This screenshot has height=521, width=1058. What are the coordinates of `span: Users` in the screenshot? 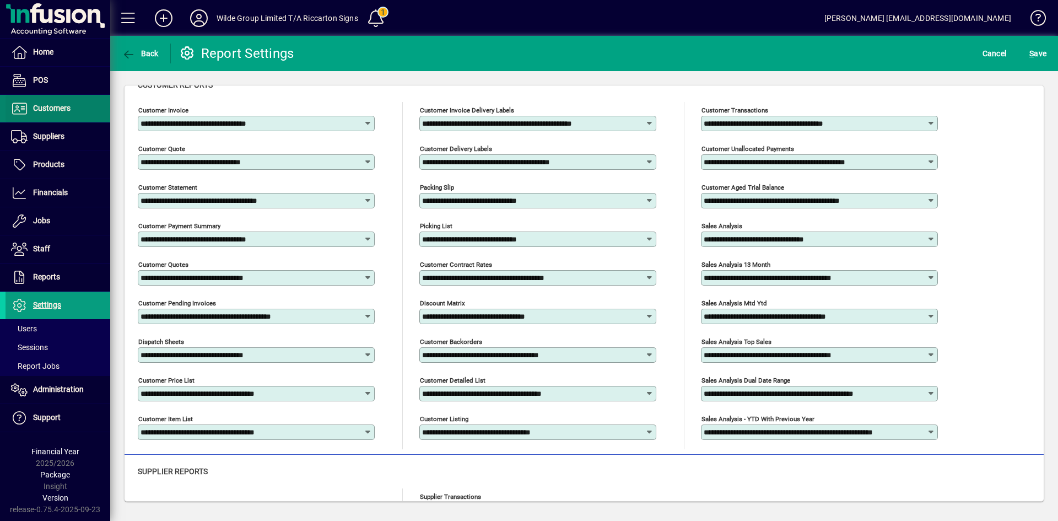 It's located at (24, 328).